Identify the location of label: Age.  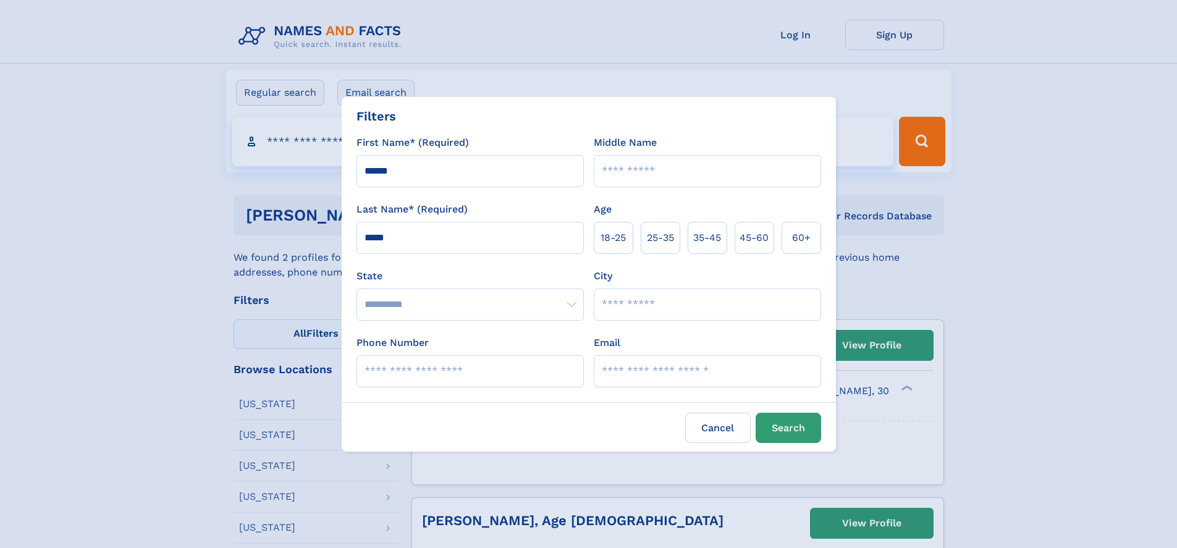
(603, 210).